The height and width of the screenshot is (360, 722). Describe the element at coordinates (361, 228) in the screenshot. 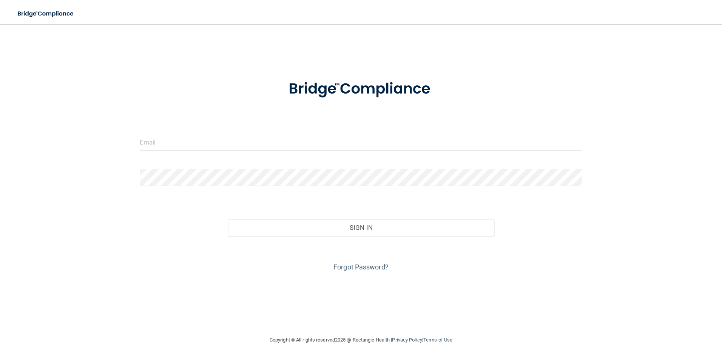

I see `button: Sign In` at that location.